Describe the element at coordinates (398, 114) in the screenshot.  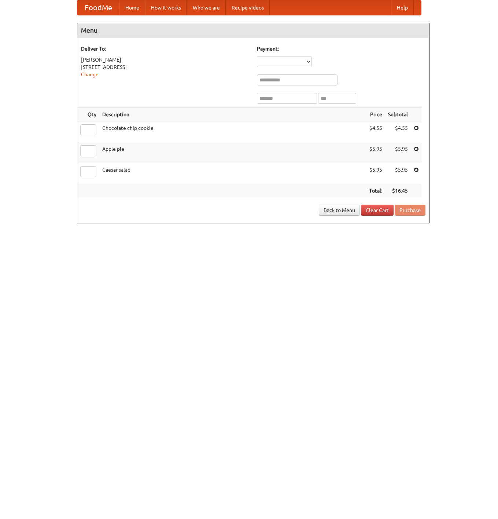
I see `th: Subtotal` at that location.